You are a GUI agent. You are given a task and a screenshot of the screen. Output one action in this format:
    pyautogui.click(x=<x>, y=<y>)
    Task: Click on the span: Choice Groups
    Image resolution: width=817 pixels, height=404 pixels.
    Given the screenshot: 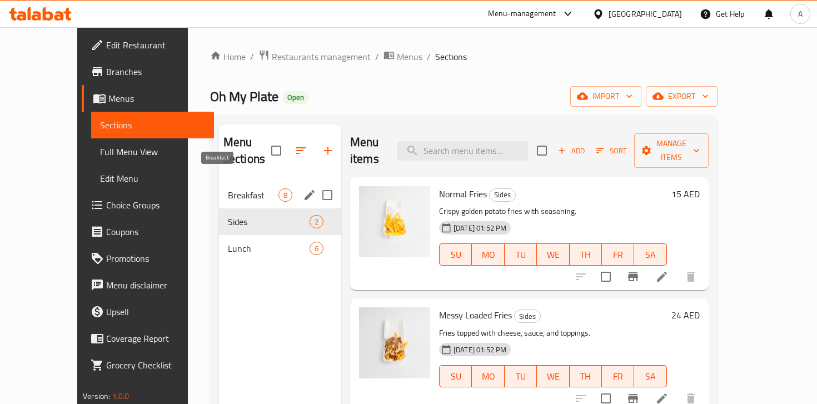 What is the action you would take?
    pyautogui.click(x=155, y=205)
    